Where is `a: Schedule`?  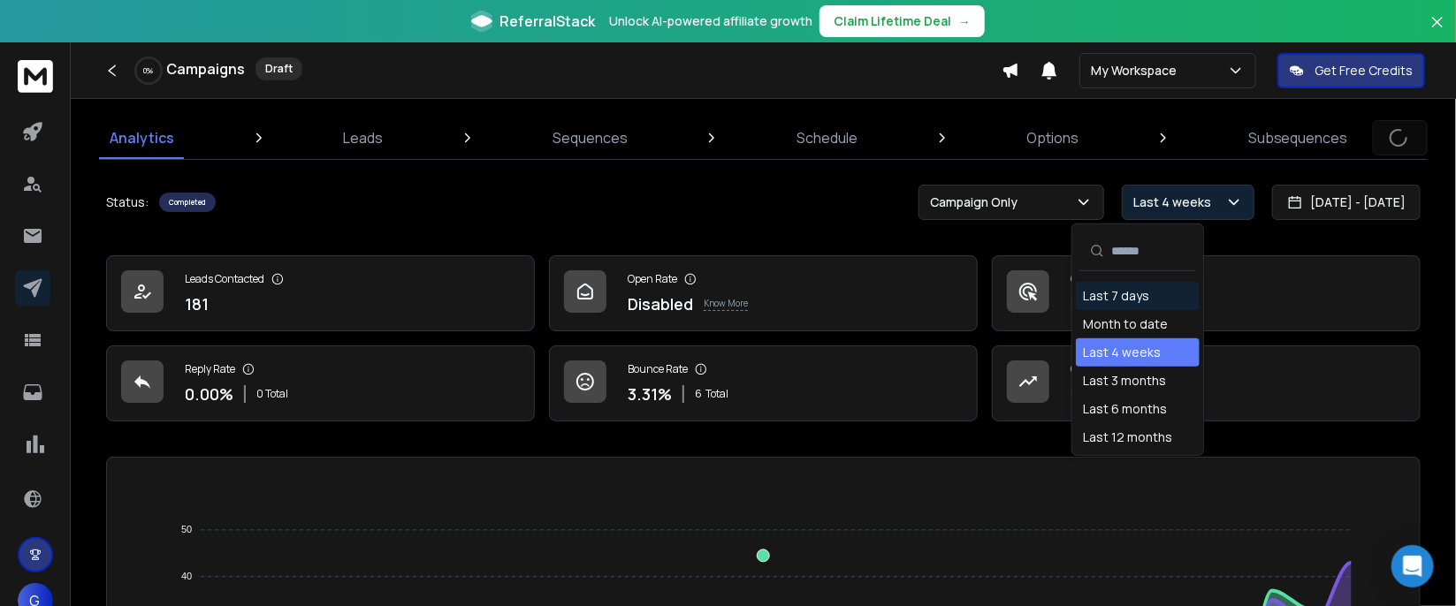
a: Schedule is located at coordinates (827, 138).